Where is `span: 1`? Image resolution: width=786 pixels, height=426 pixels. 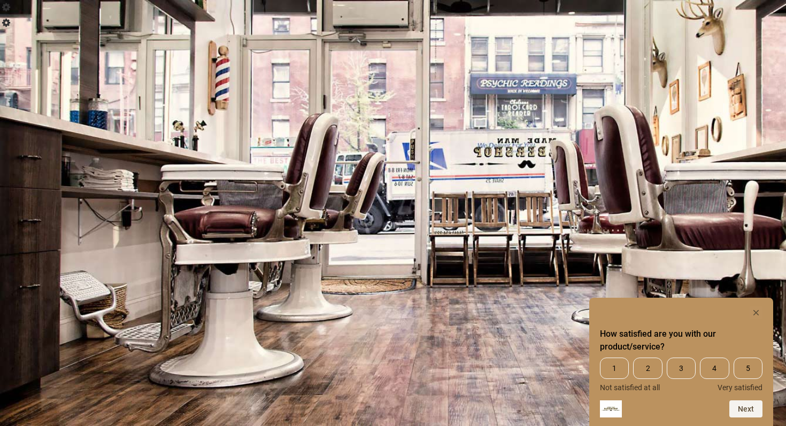
span: 1 is located at coordinates (614, 368).